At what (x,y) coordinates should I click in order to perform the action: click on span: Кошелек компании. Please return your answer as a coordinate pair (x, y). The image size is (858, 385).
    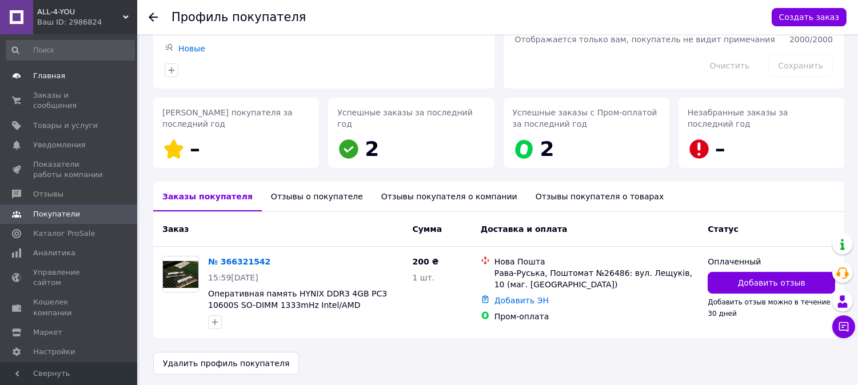
    Looking at the image, I should click on (69, 307).